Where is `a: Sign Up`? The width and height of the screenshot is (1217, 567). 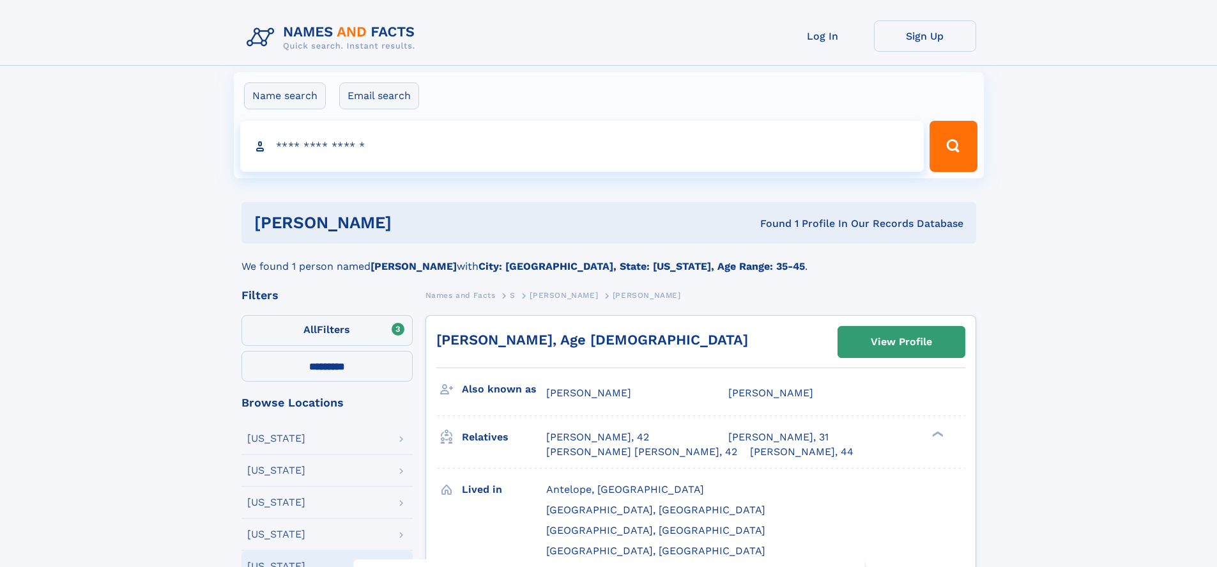
a: Sign Up is located at coordinates (925, 36).